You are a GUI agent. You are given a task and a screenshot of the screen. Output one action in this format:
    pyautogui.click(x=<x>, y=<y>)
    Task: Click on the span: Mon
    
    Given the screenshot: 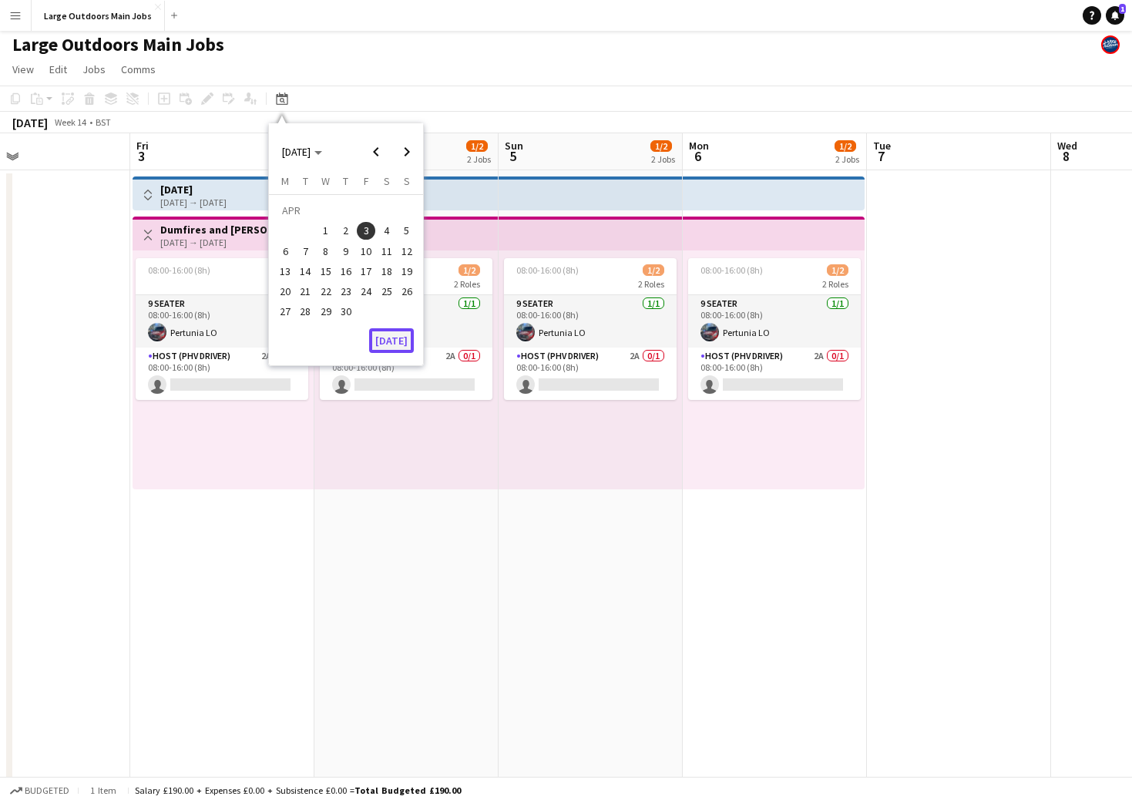 What is the action you would take?
    pyautogui.click(x=699, y=146)
    